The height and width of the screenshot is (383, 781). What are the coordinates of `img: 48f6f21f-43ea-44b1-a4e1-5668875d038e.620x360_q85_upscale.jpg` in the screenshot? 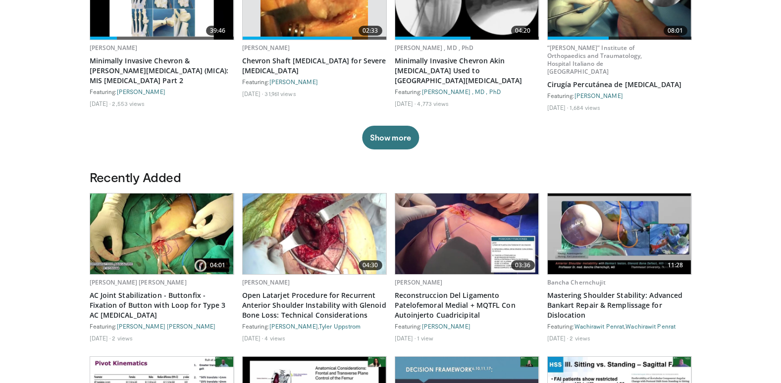 It's located at (467, 234).